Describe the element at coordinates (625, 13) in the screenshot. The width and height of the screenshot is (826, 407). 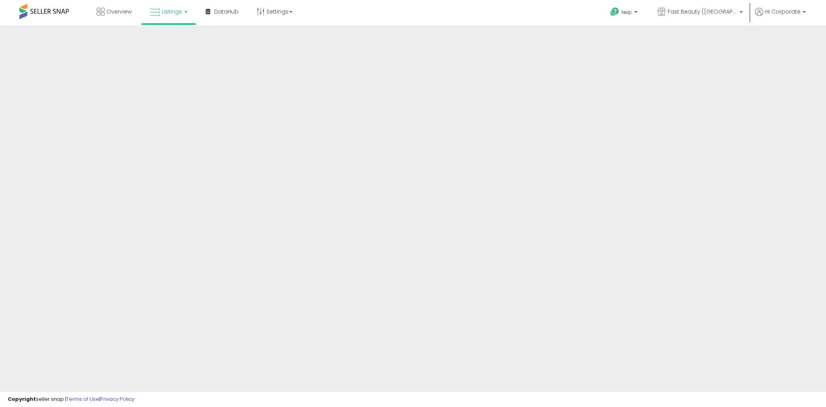
I see `a: Help` at that location.